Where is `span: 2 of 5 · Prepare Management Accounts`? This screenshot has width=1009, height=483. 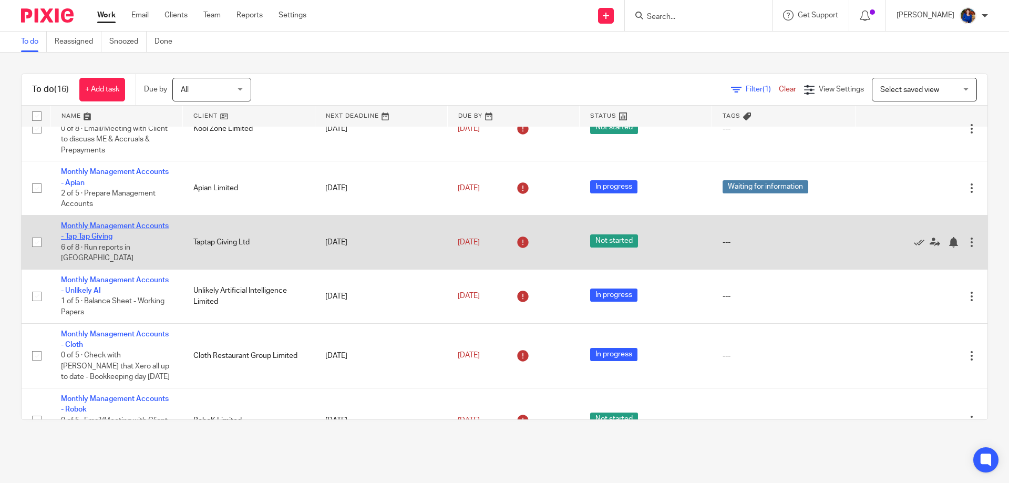
span: 2 of 5 · Prepare Management Accounts is located at coordinates (108, 199).